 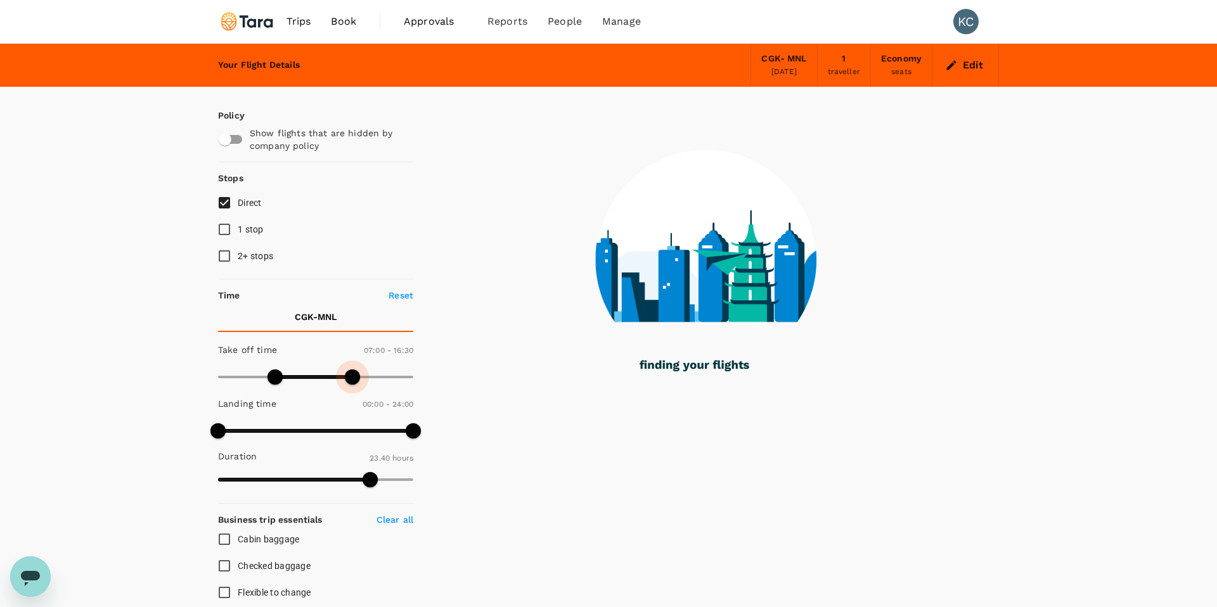 I want to click on div: CGK - MNL, so click(x=783, y=59).